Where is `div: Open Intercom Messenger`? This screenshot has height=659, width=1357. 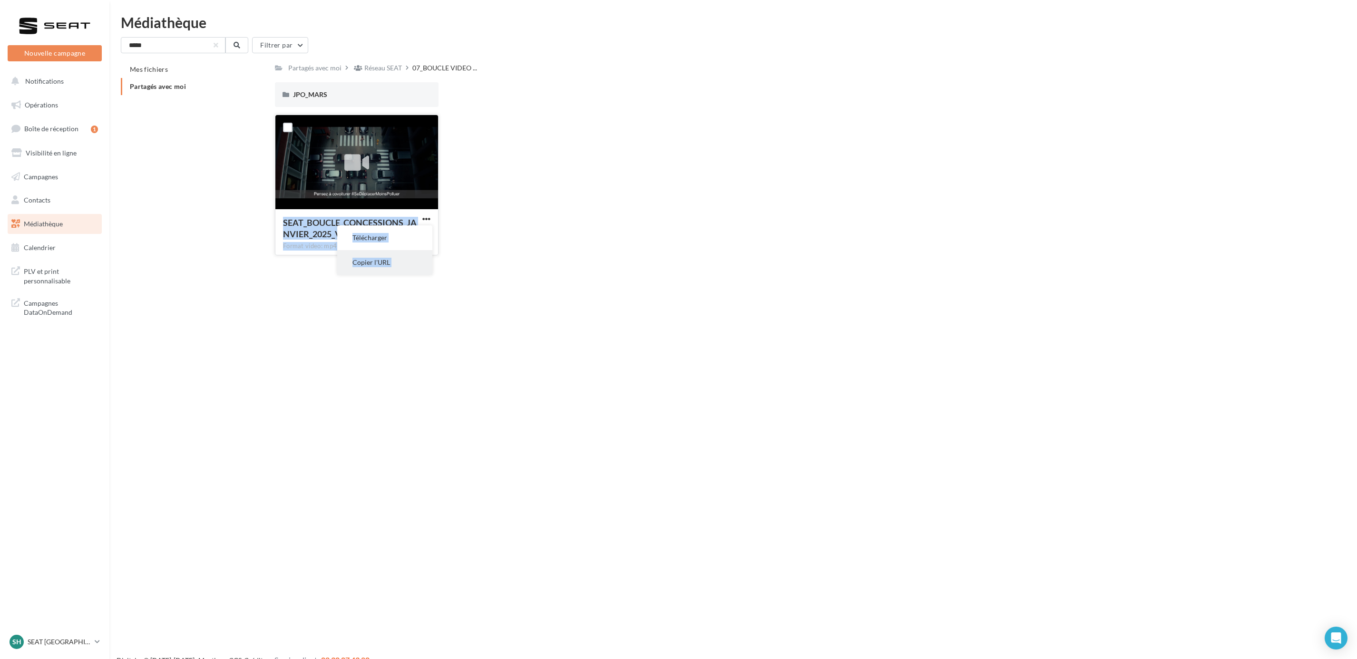 div: Open Intercom Messenger is located at coordinates (1336, 638).